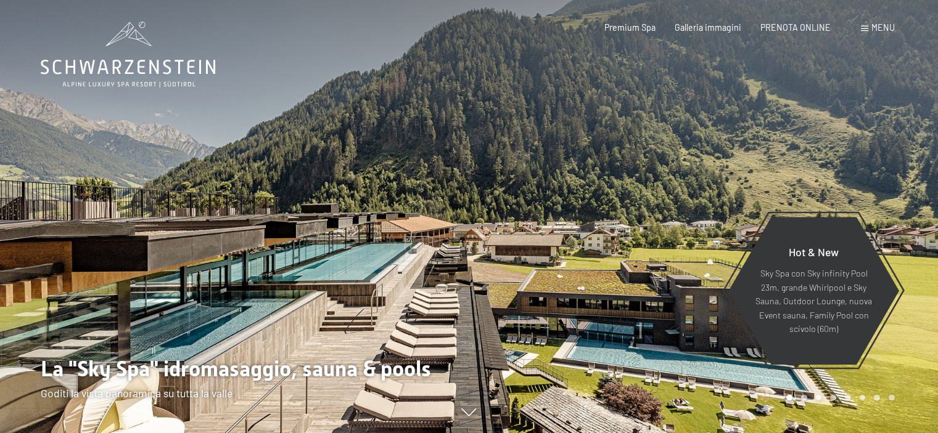  I want to click on div: Carousel Page 5, so click(848, 398).